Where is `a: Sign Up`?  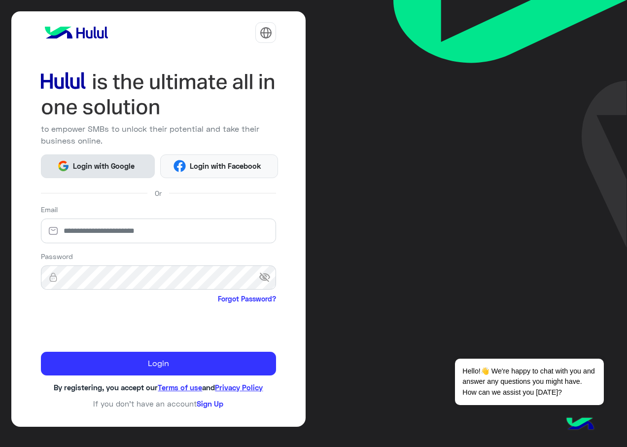
a: Sign Up is located at coordinates (210, 403).